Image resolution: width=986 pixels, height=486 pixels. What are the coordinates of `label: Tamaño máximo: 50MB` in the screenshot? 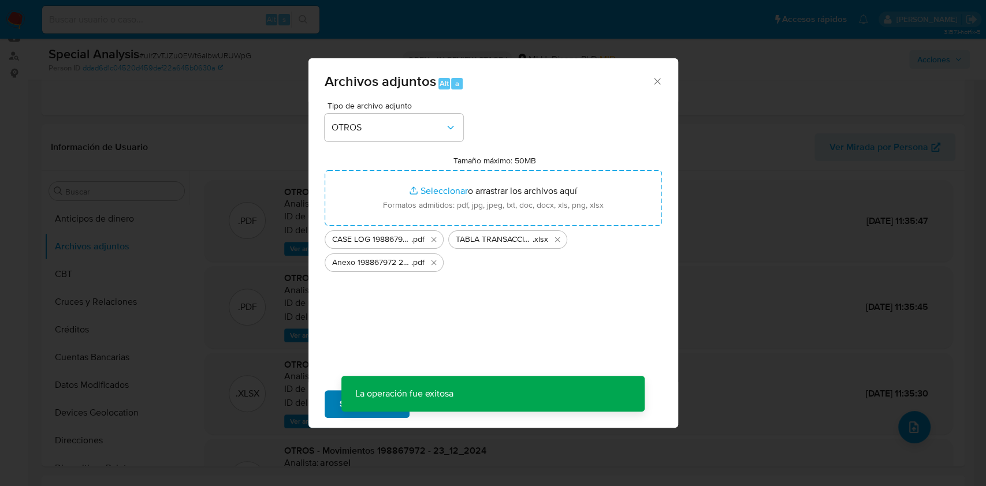 It's located at (494, 161).